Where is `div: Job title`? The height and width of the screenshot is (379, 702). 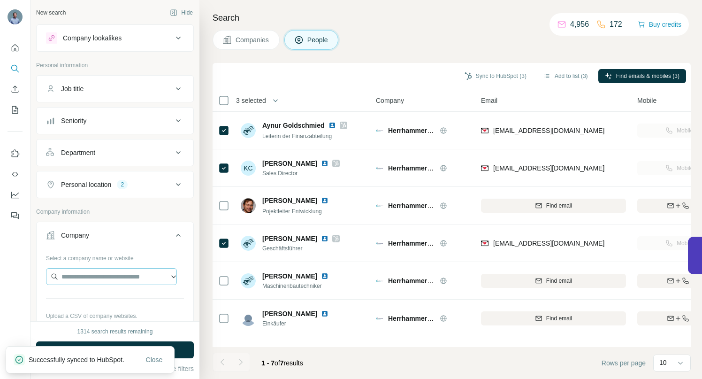
div: Job title is located at coordinates (72, 89).